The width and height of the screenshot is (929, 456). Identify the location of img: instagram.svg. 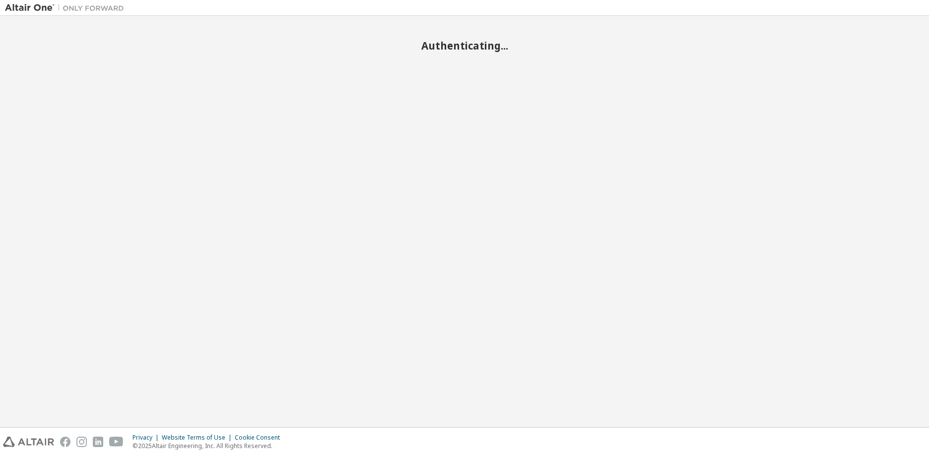
(81, 442).